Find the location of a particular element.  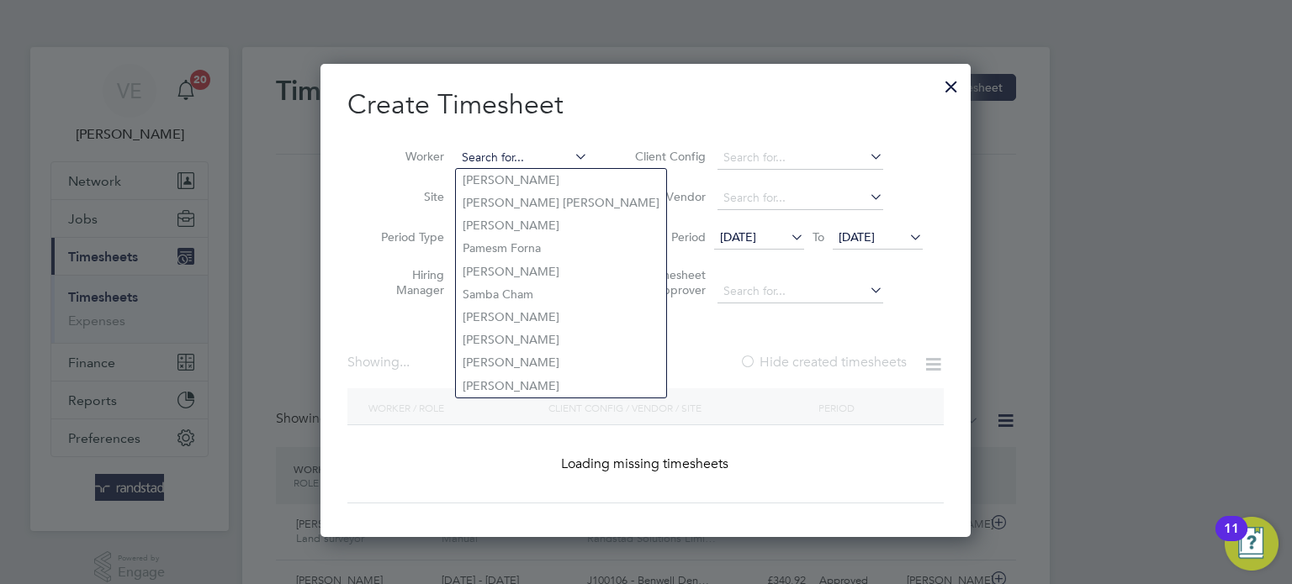

button: Open Resource Center, 11 new notifications is located at coordinates (1251, 544).